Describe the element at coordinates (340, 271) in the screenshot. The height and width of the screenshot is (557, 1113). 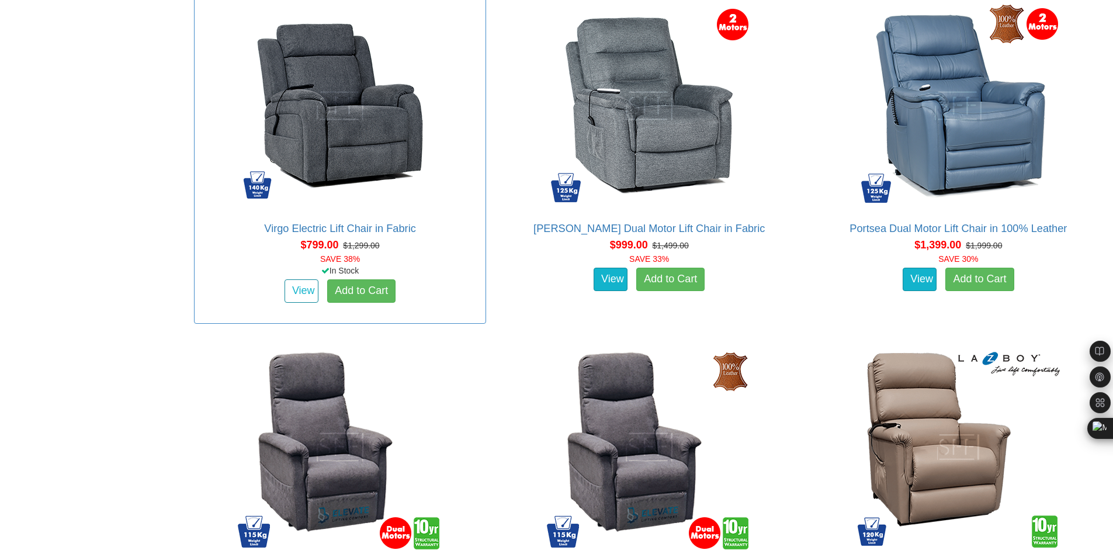
I see `div: In Stock` at that location.